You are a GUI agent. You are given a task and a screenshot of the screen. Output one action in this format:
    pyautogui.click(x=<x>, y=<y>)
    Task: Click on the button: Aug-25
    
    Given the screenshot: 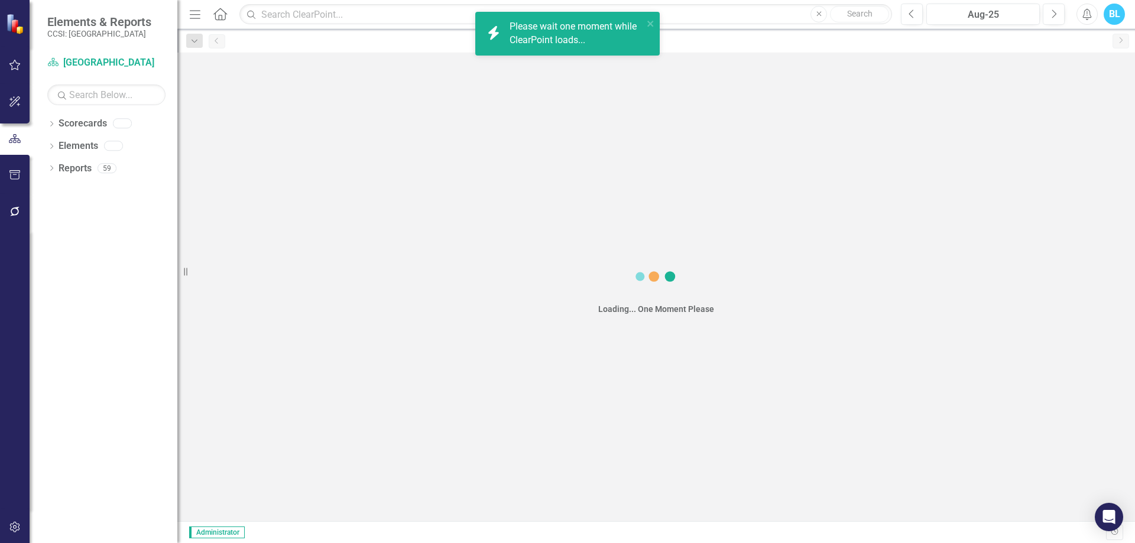 What is the action you would take?
    pyautogui.click(x=983, y=14)
    